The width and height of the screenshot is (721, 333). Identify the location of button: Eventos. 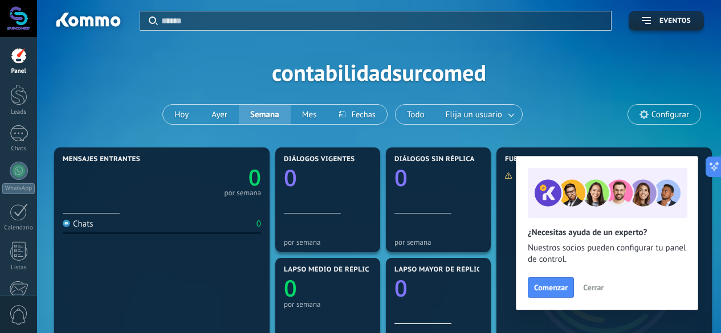
(666, 21).